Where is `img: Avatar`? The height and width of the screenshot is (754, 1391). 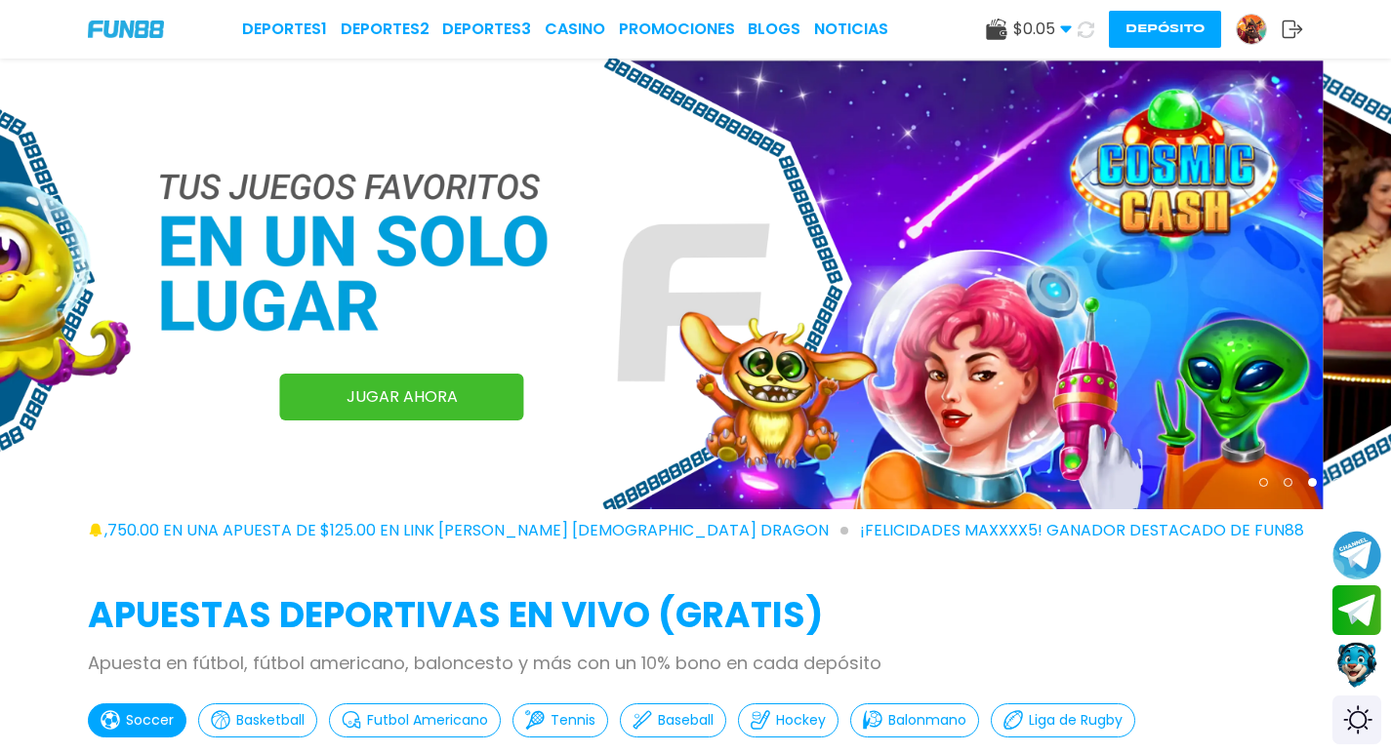 img: Avatar is located at coordinates (1251, 29).